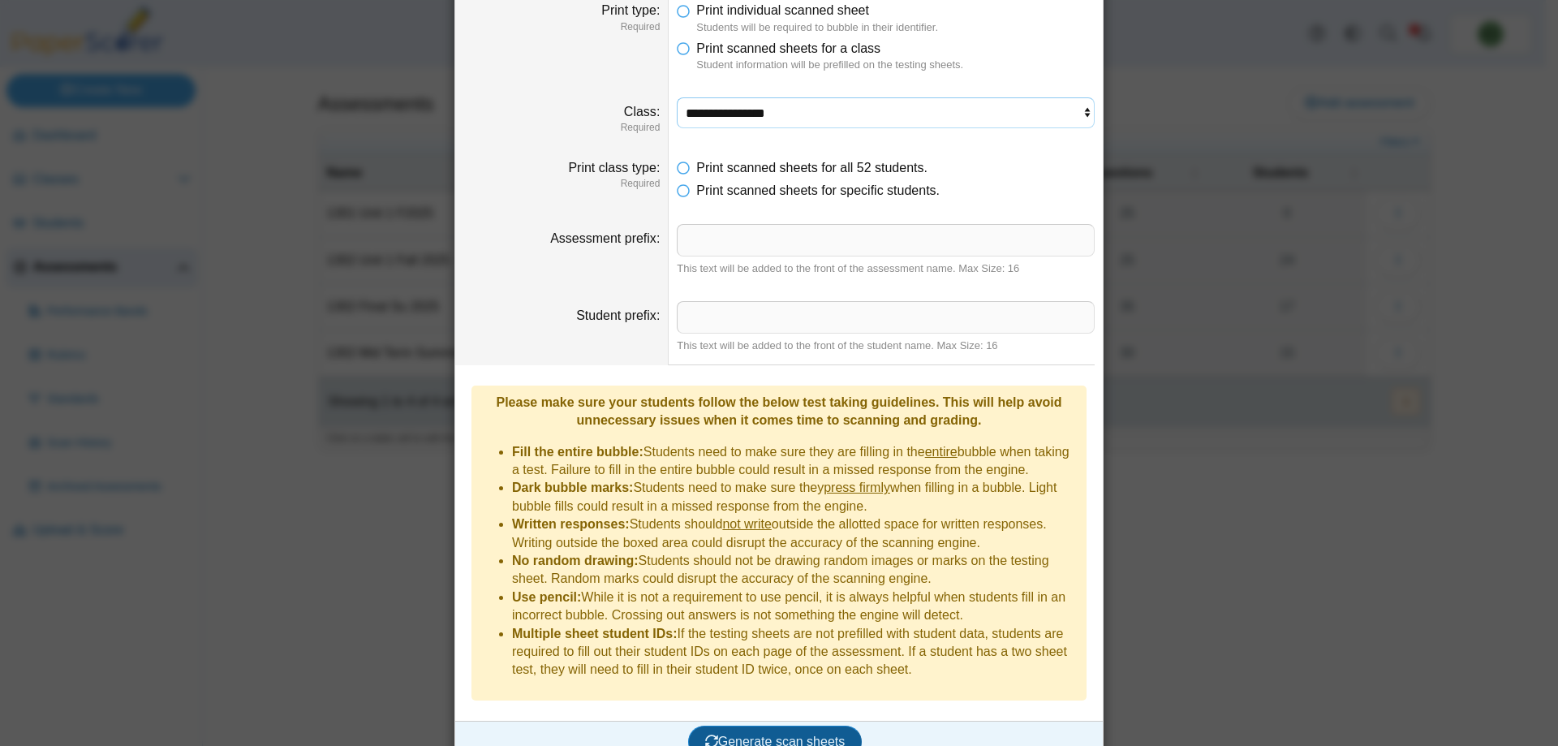 Image resolution: width=1558 pixels, height=746 pixels. Describe the element at coordinates (642, 111) in the screenshot. I see `label: Class` at that location.